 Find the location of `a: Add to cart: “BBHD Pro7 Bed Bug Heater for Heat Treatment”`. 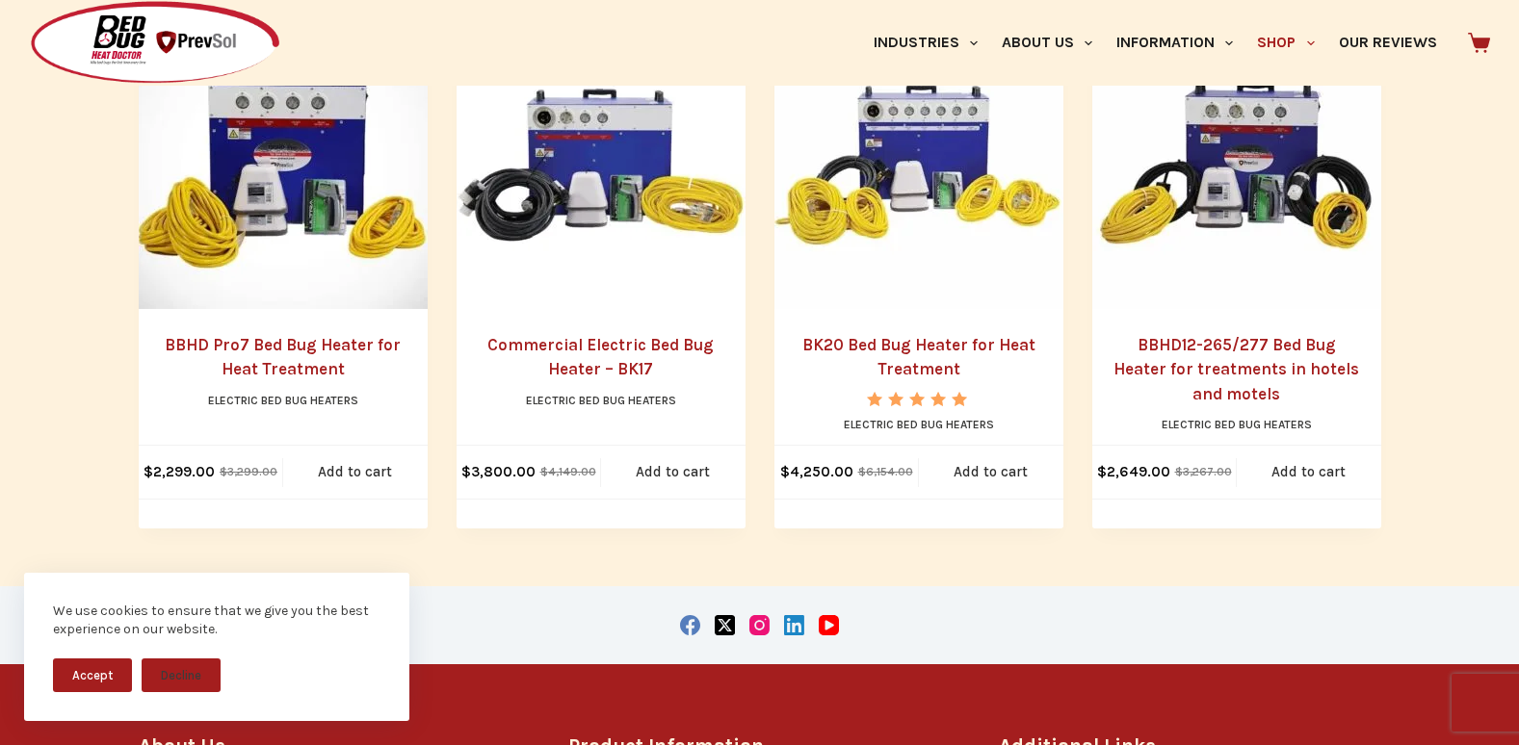

a: Add to cart: “BBHD Pro7 Bed Bug Heater for Heat Treatment” is located at coordinates (355, 472).